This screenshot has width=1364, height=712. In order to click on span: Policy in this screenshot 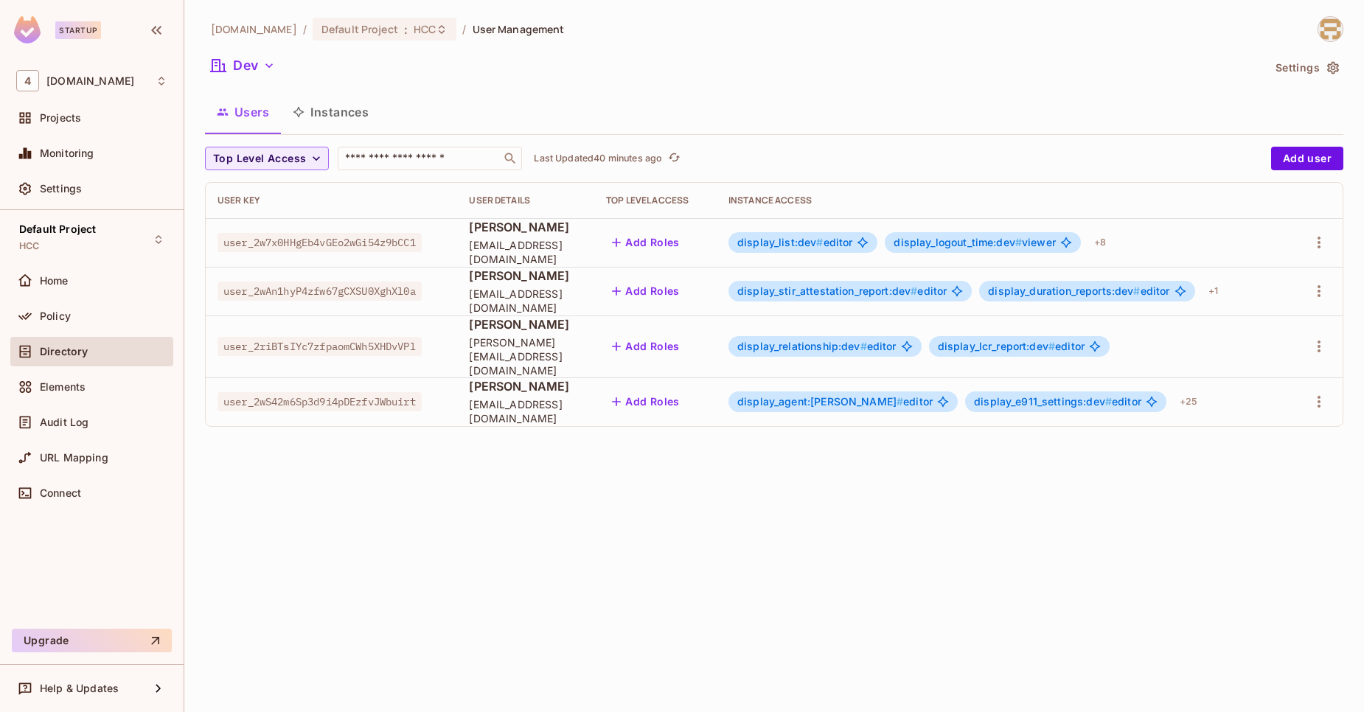, I will do `click(55, 316)`.